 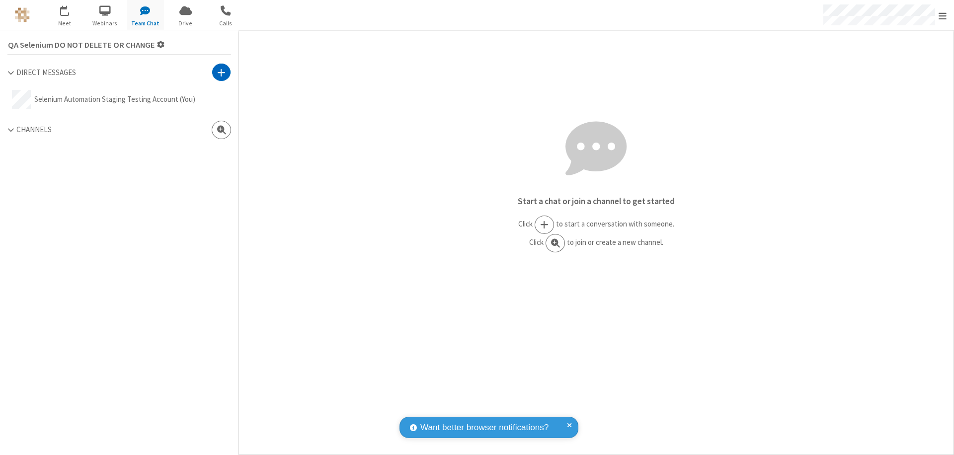 What do you see at coordinates (145, 23) in the screenshot?
I see `span: Team Chat` at bounding box center [145, 23].